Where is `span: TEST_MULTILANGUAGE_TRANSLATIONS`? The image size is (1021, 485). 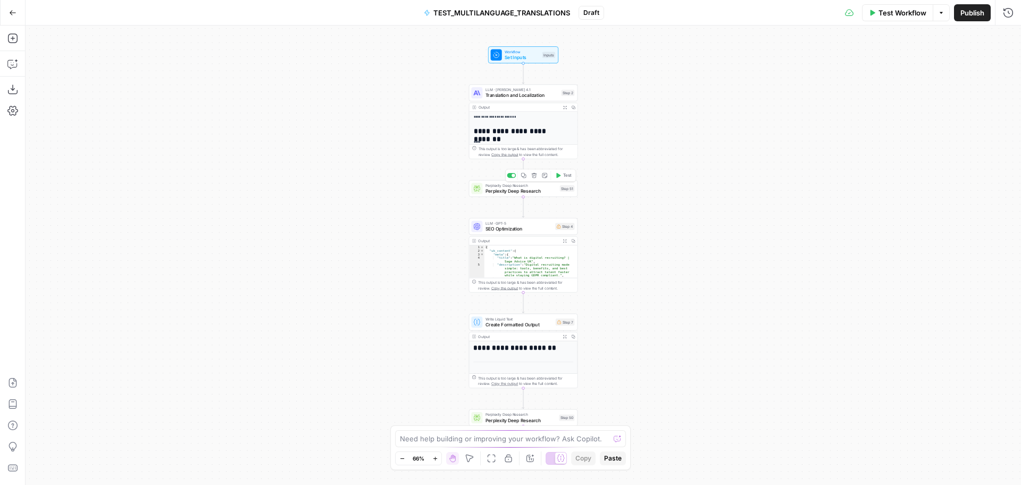
span: TEST_MULTILANGUAGE_TRANSLATIONS is located at coordinates (502, 13).